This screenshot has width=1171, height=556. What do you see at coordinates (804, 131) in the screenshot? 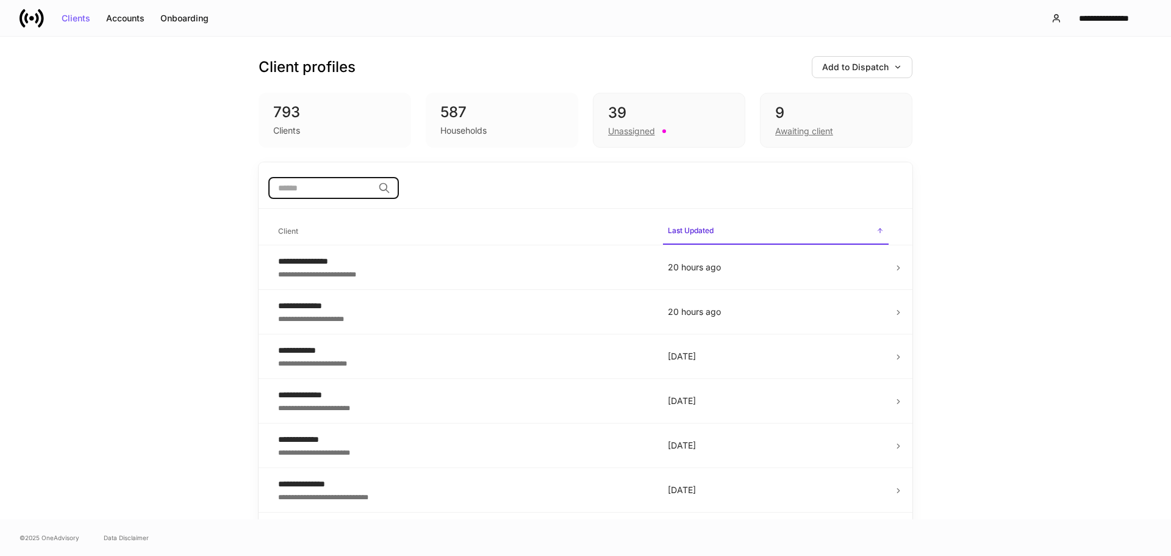
I see `div: Awaiting client` at bounding box center [804, 131].